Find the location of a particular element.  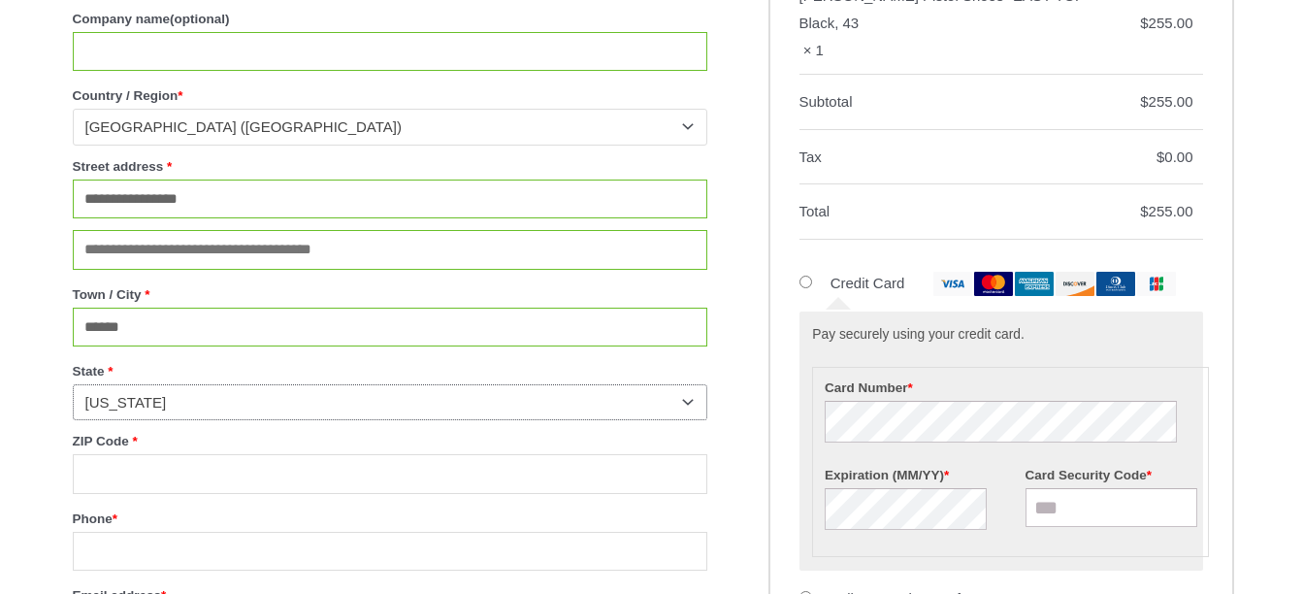

label: Country / Region is located at coordinates (390, 95).